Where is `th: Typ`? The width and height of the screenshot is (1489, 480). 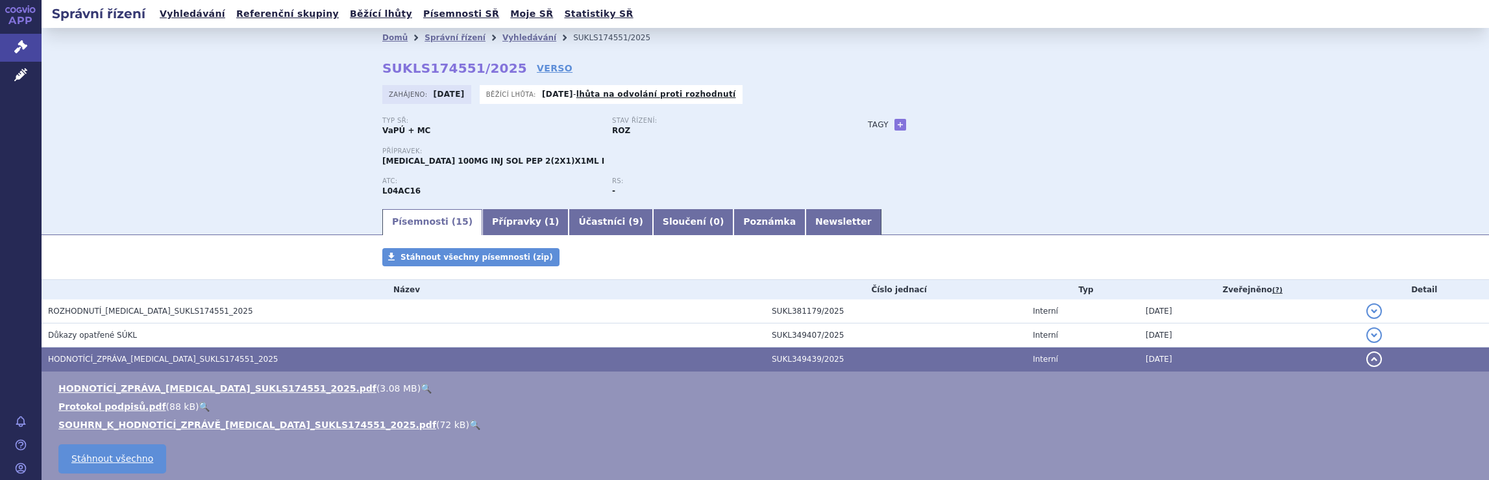
th: Typ is located at coordinates (1083, 289).